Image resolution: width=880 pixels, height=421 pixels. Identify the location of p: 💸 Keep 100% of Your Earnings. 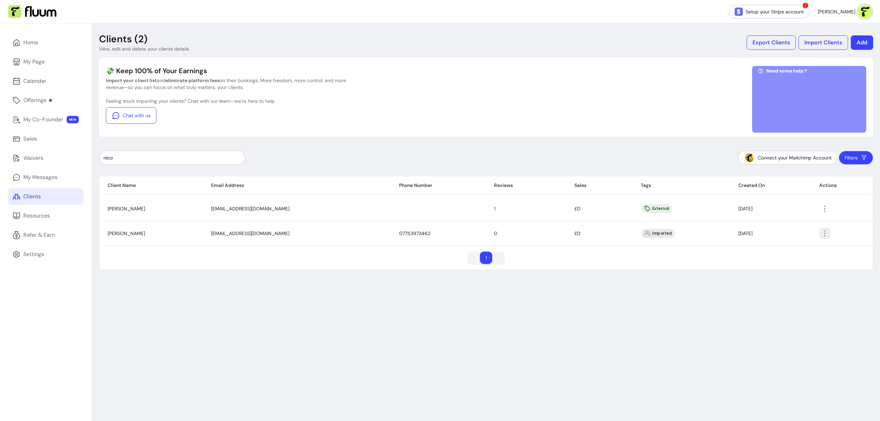
(226, 71).